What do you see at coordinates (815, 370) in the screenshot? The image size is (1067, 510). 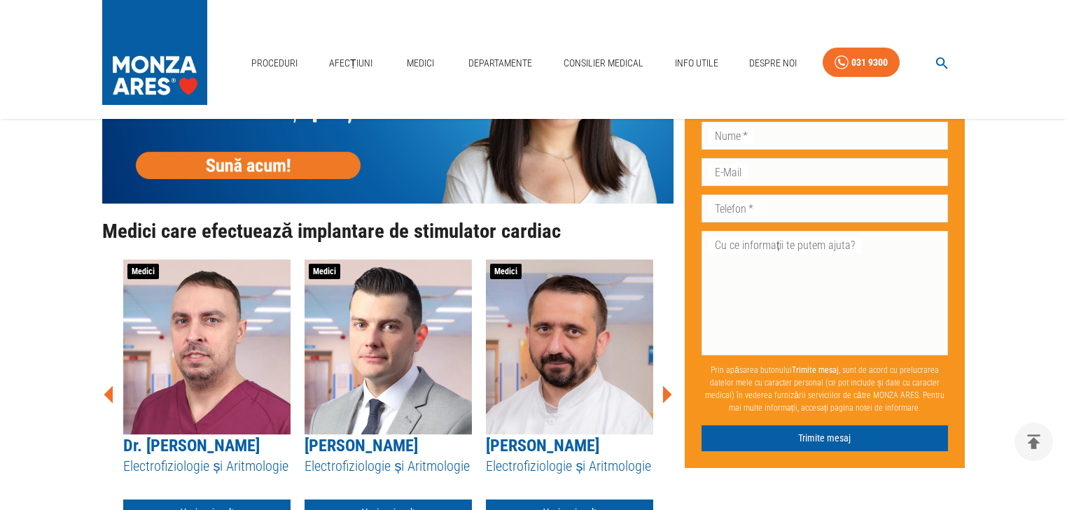 I see `b: Trimite mesaj` at bounding box center [815, 370].